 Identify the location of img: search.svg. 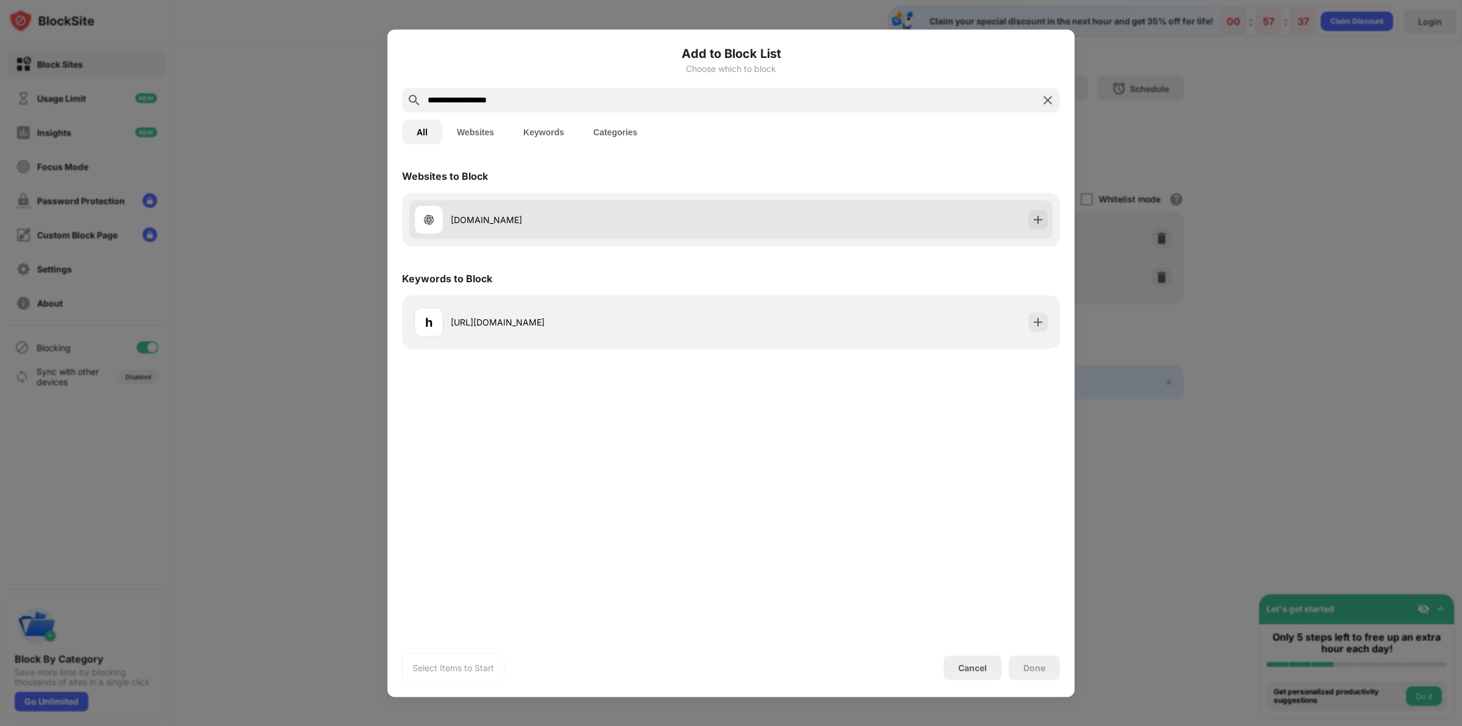
(414, 100).